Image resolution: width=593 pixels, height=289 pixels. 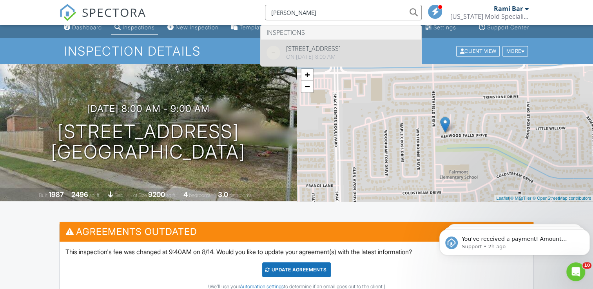 I want to click on span: sq.ft., so click(x=171, y=195).